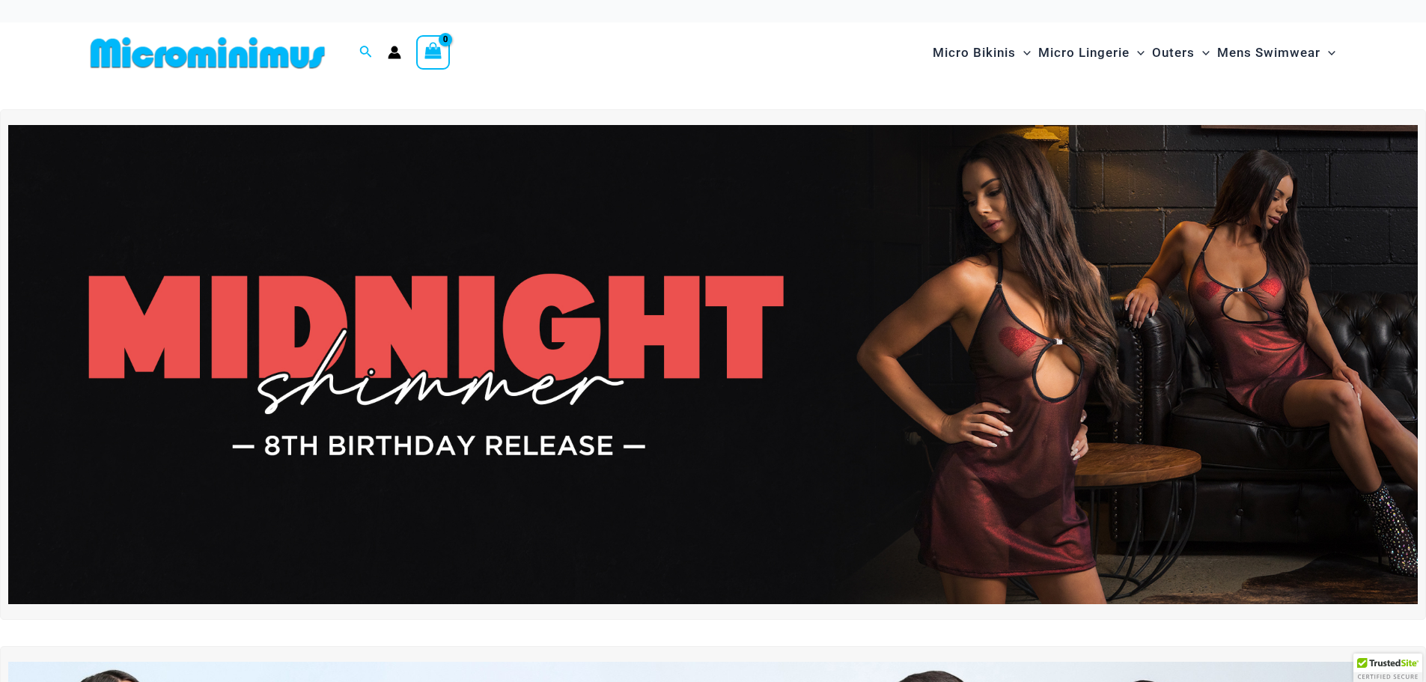 The width and height of the screenshot is (1426, 682). What do you see at coordinates (1091, 52) in the screenshot?
I see `a: Micro LingerieMenu ToggleMenu Toggle` at bounding box center [1091, 52].